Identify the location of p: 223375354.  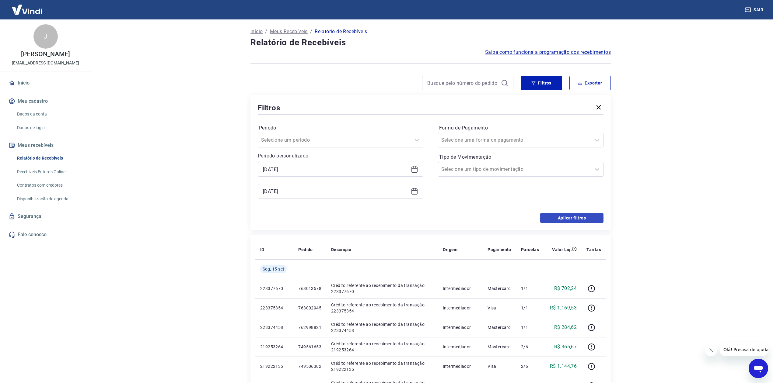
(274, 308).